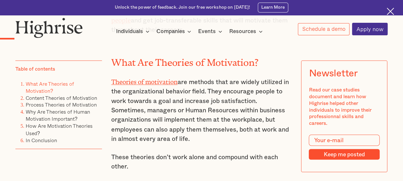 The width and height of the screenshot is (403, 181). What do you see at coordinates (201, 60) in the screenshot?
I see `h2: What Are Theories of Motivation?` at bounding box center [201, 60].